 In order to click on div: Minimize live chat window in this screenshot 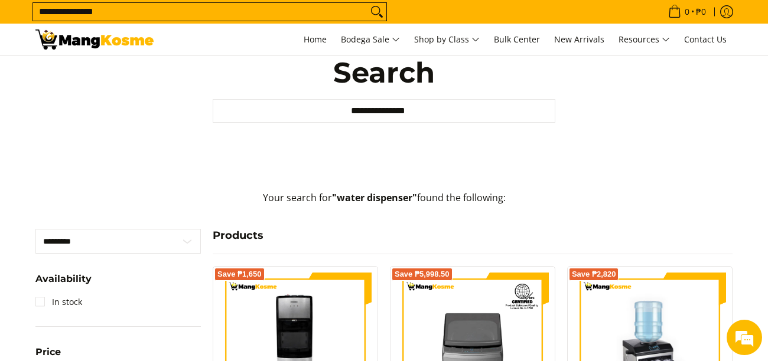, I will do `click(208, 20)`.